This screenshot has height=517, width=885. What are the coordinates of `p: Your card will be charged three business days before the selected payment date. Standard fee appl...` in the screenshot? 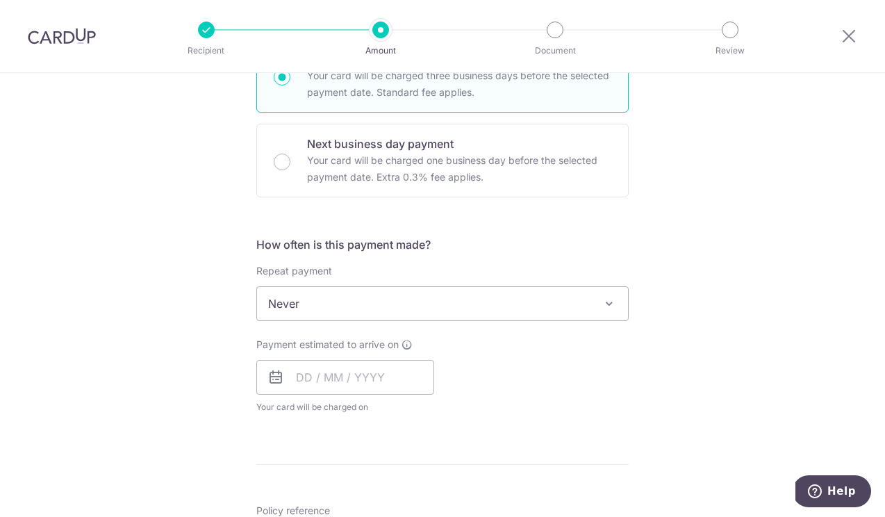 It's located at (459, 84).